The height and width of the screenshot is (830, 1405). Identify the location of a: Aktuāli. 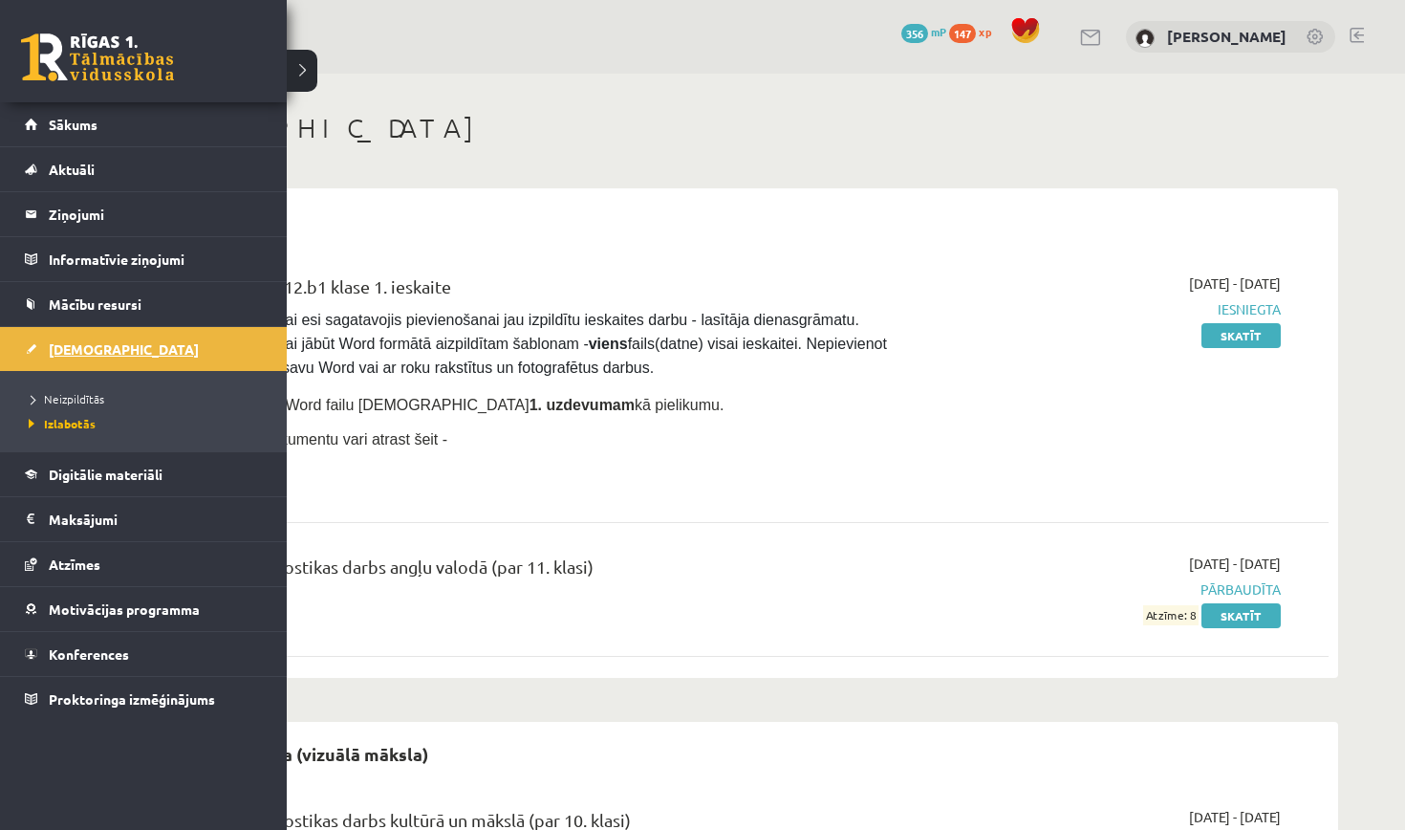
(143, 169).